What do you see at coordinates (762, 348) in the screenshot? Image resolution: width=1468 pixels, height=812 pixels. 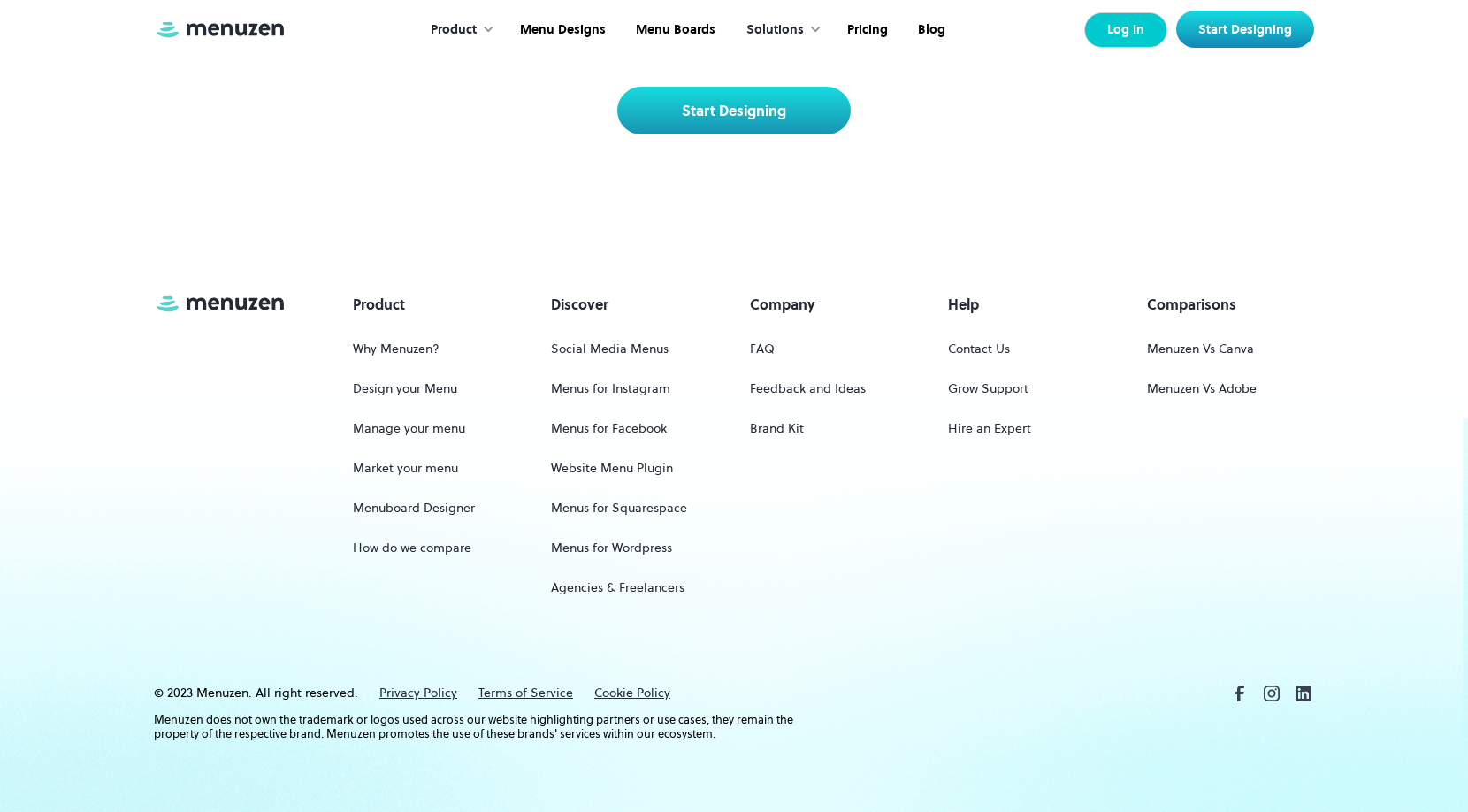 I see `a: FAQ` at bounding box center [762, 348].